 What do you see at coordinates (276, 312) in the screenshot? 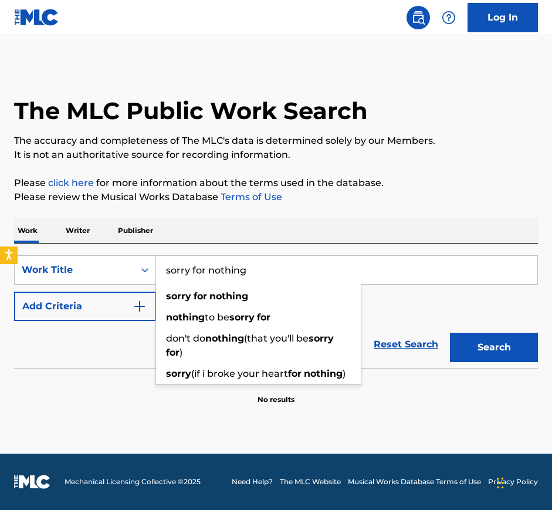
I see `form: Search Form` at bounding box center [276, 312].